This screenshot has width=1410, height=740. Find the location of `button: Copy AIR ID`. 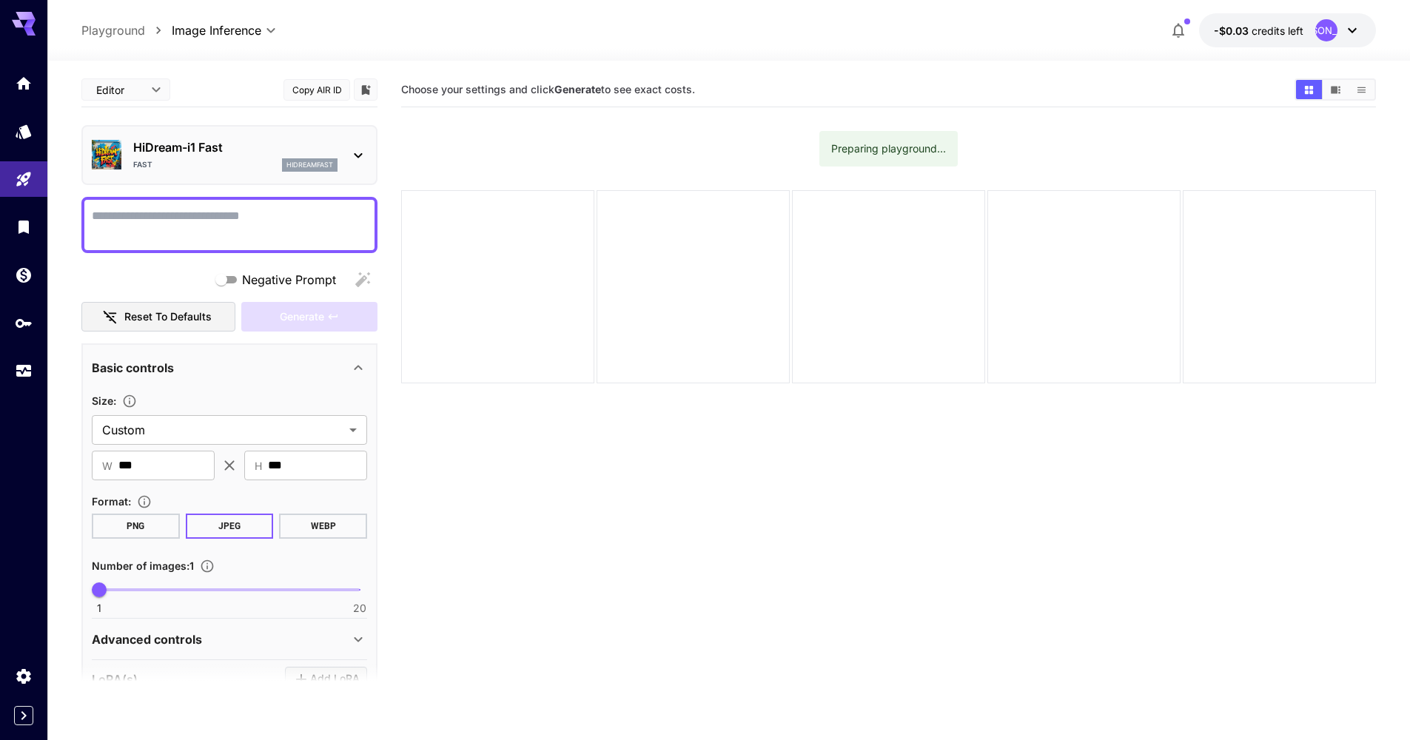

button: Copy AIR ID is located at coordinates (317, 90).